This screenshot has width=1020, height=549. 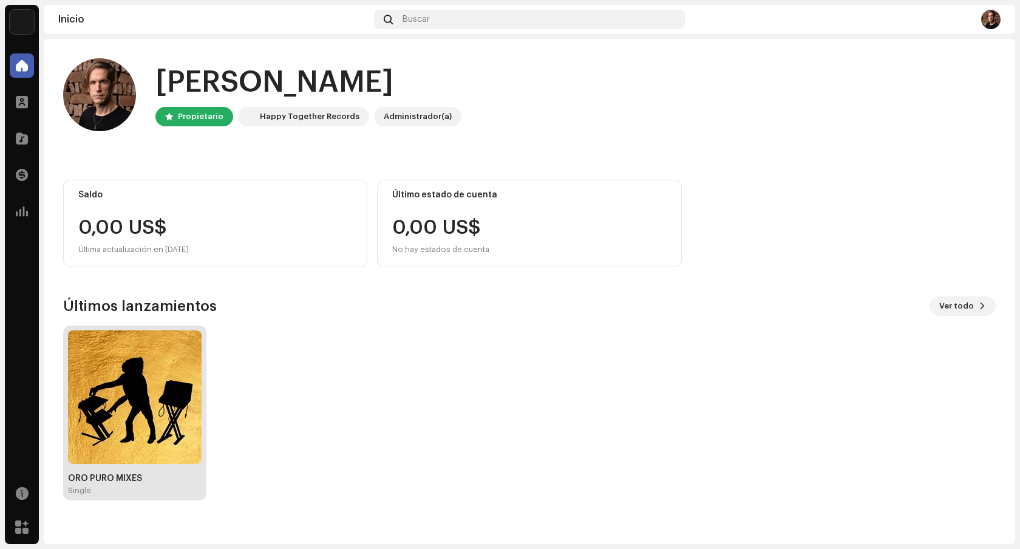 I want to click on div: Inicio, so click(x=214, y=19).